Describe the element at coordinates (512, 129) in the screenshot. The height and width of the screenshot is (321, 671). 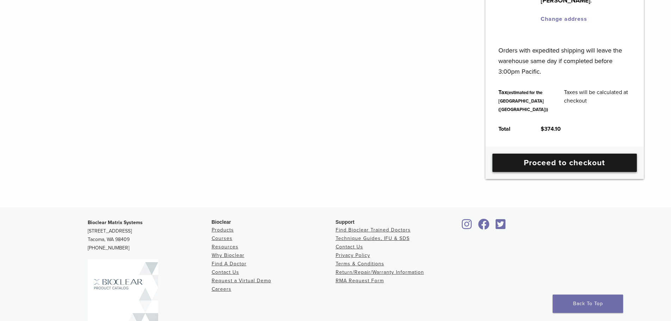
I see `th: Total` at that location.